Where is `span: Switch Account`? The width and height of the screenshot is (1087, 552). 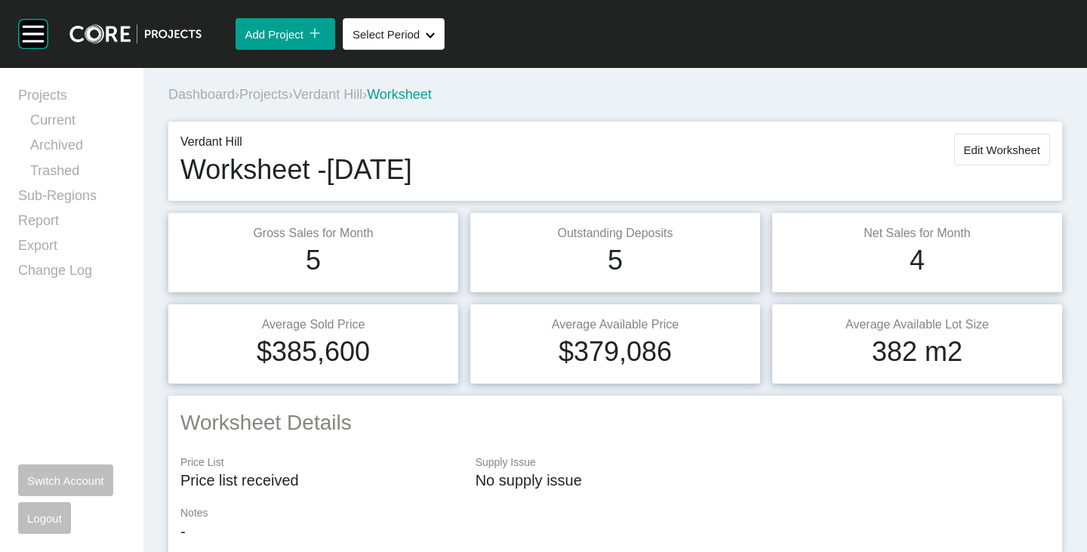
span: Switch Account is located at coordinates (66, 480).